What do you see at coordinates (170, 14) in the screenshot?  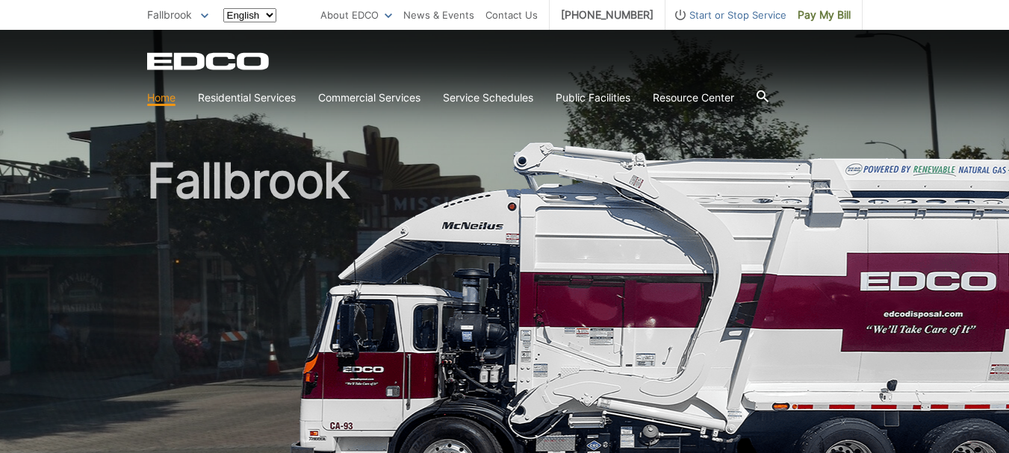 I see `span: Fallbrook` at bounding box center [170, 14].